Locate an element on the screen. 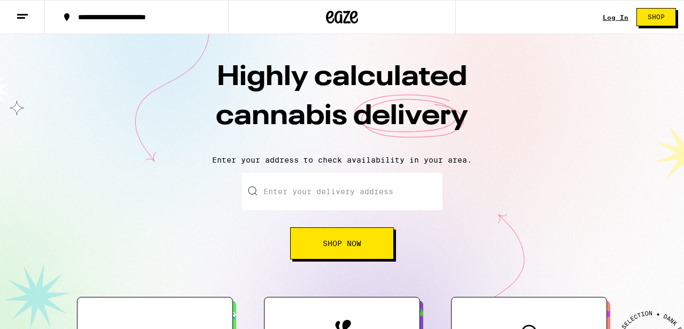  input: Enter your delivery address is located at coordinates (342, 191).